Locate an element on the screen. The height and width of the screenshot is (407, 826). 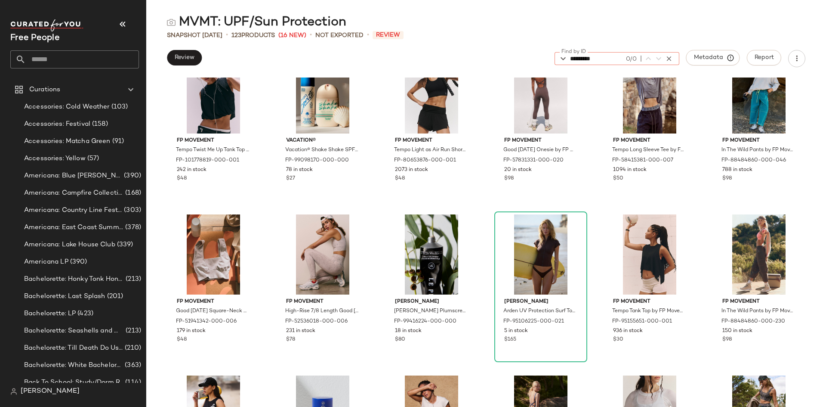
span: (16 New) is located at coordinates (292, 35).